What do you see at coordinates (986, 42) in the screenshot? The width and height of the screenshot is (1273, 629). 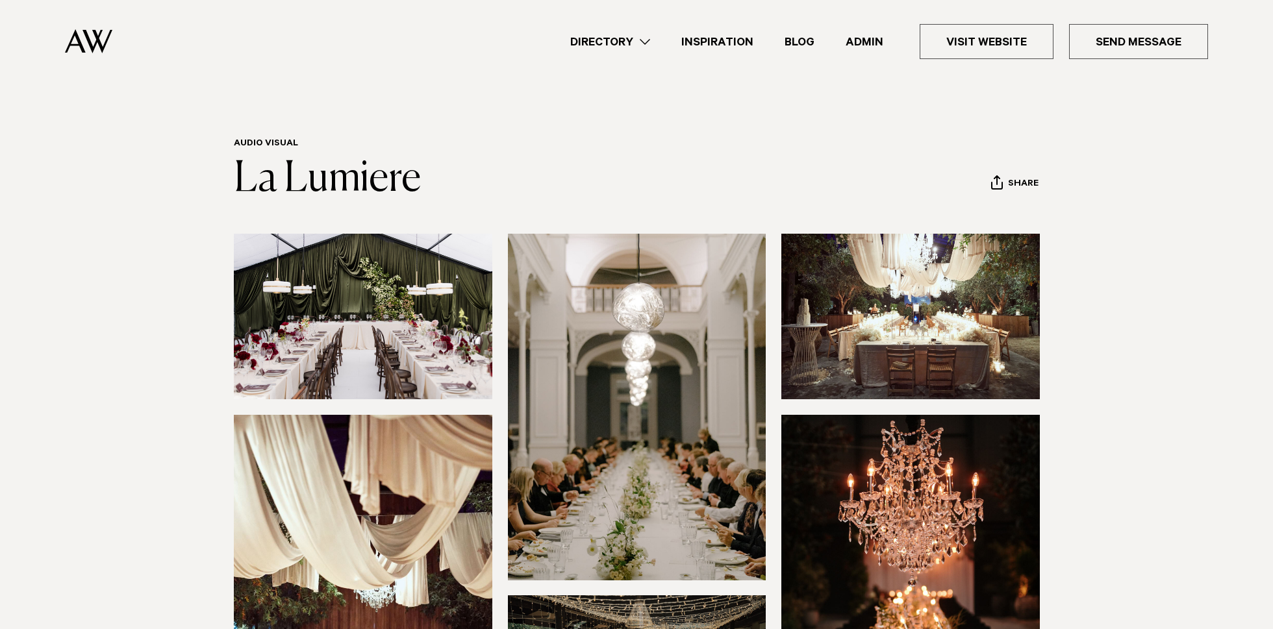 I see `a: Visit Website` at bounding box center [986, 42].